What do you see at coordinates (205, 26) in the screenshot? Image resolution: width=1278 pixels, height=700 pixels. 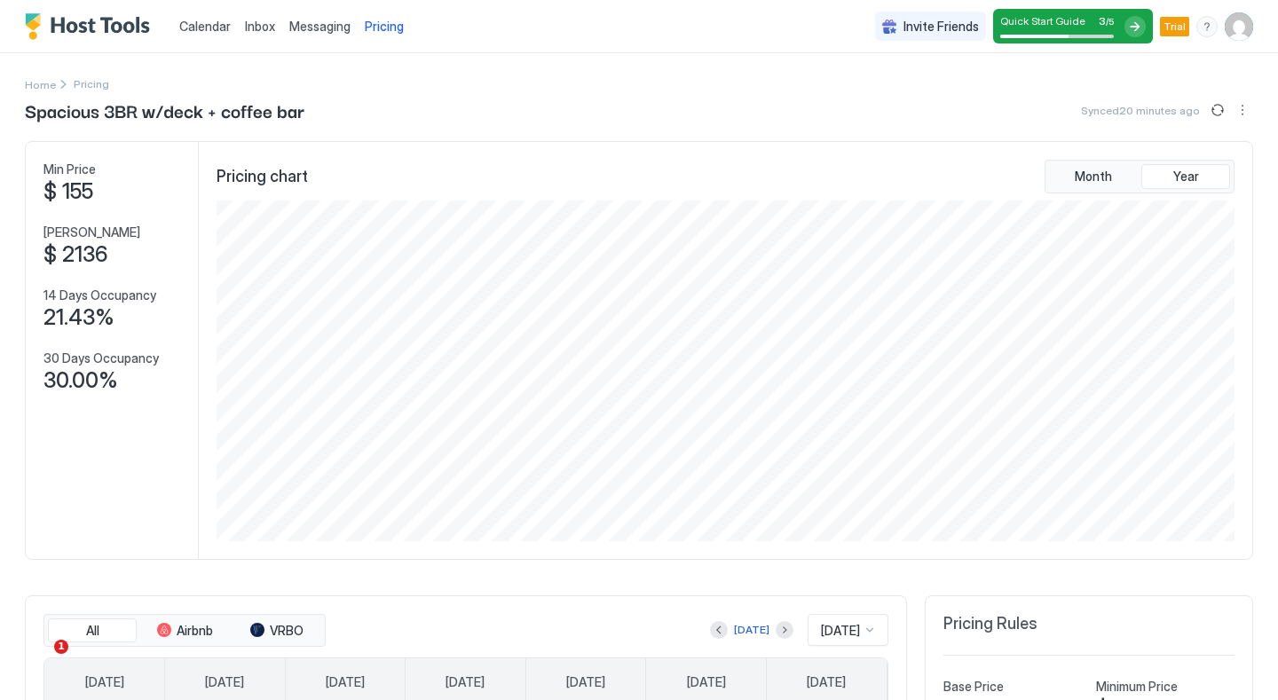 I see `a: Calendar` at bounding box center [205, 26].